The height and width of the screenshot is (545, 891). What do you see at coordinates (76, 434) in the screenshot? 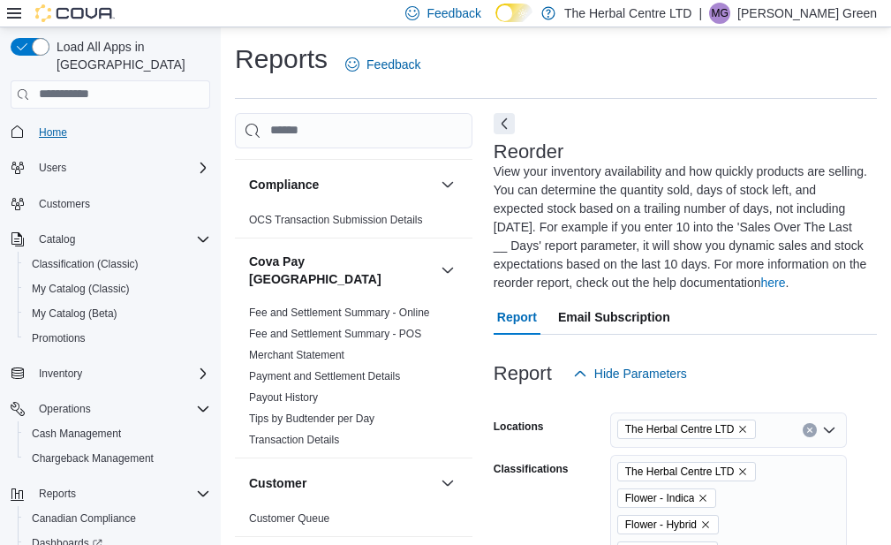
I see `a: Cash Management` at bounding box center [76, 434].